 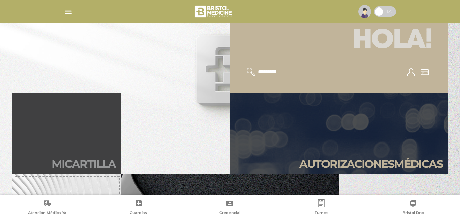 I want to click on h2: Mi car tilla, so click(x=84, y=164).